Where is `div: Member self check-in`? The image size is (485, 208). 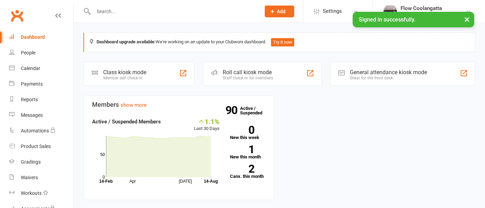 div: Member self check-in is located at coordinates (125, 78).